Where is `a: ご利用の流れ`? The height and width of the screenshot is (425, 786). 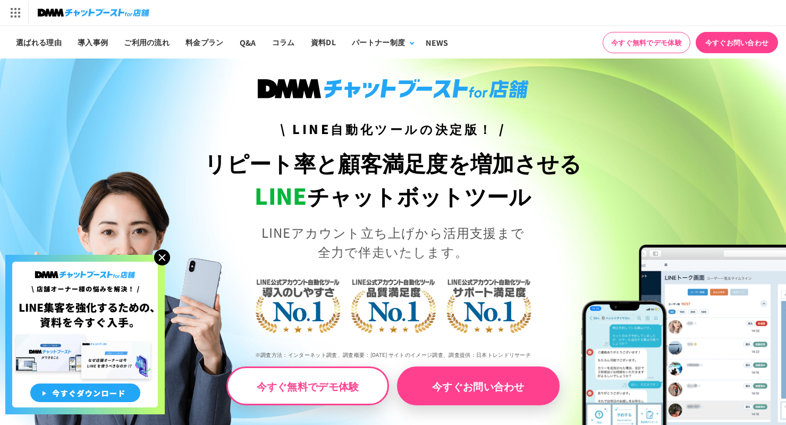 a: ご利用の流れ is located at coordinates (147, 42).